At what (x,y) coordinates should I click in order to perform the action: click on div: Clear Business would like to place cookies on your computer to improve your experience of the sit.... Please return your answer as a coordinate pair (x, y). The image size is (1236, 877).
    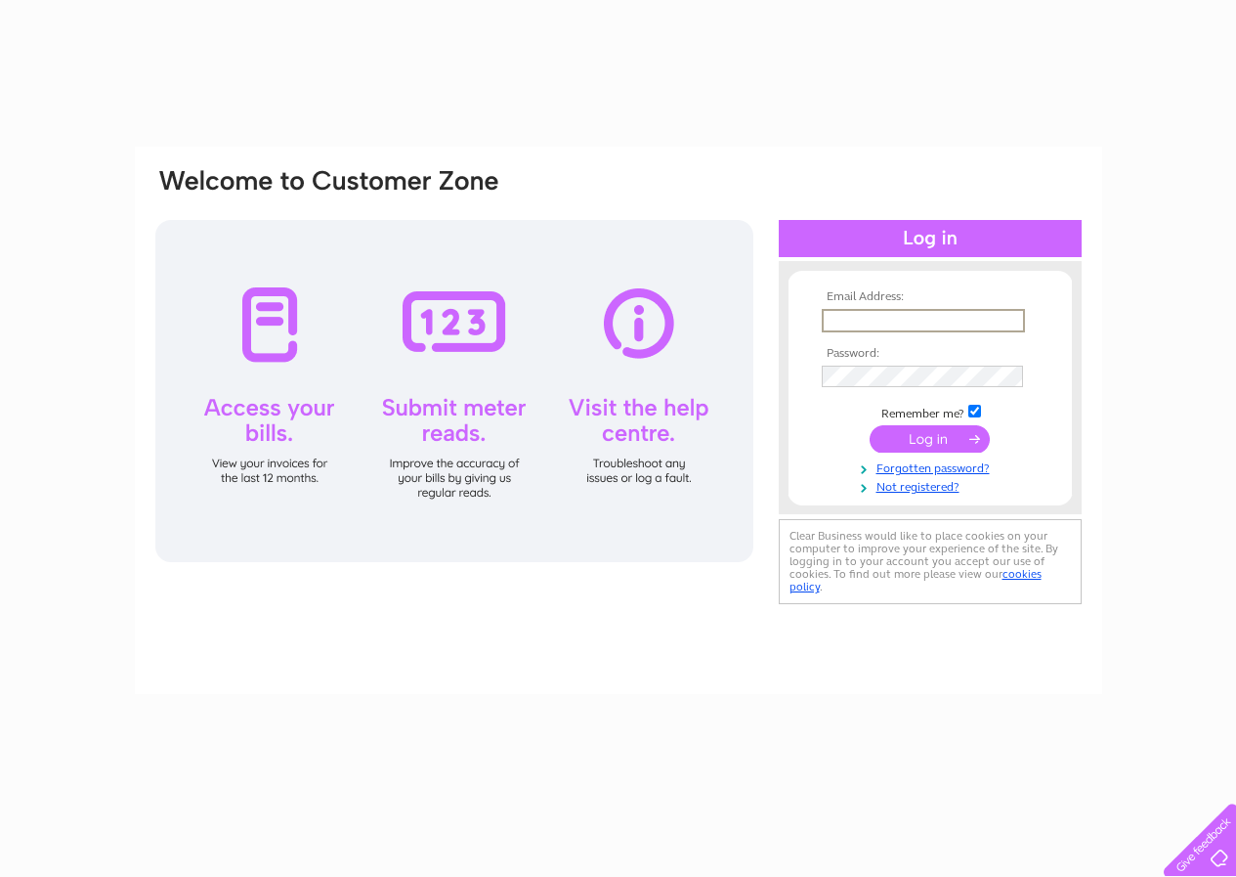
    Looking at the image, I should click on (931, 561).